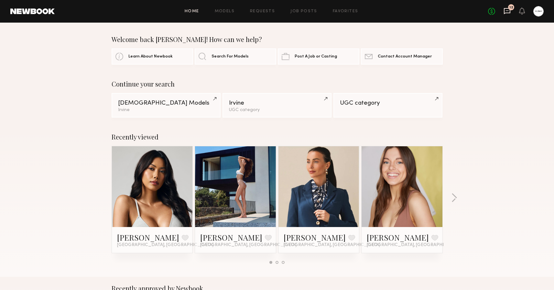  Describe the element at coordinates (405, 57) in the screenshot. I see `span: Contact Account Manager` at that location.